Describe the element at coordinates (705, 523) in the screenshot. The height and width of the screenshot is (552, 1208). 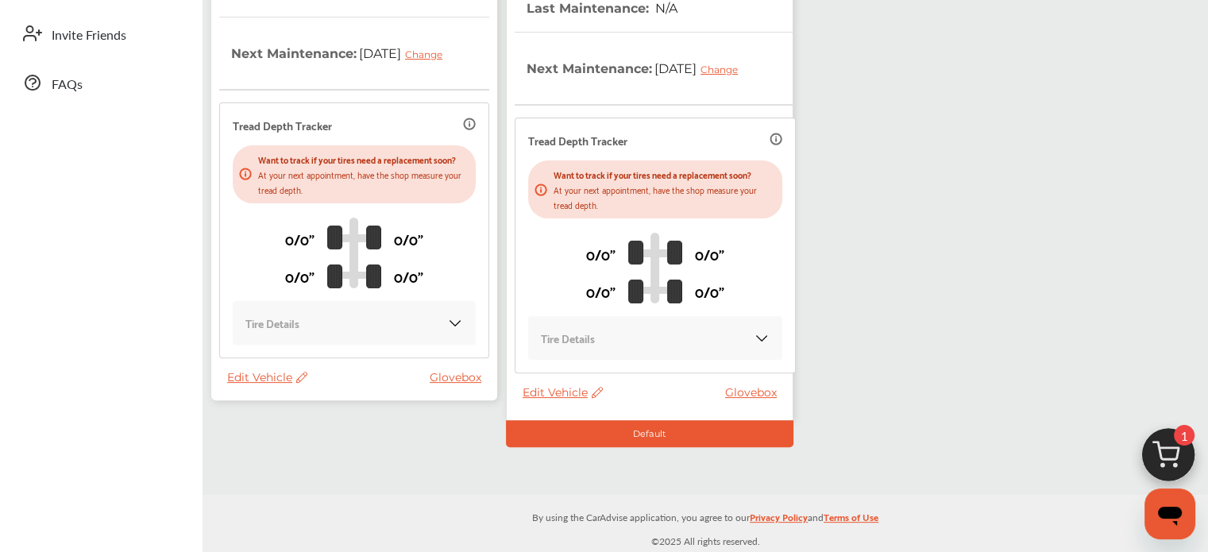
I see `div: © 2025 All rights reserved.` at that location.